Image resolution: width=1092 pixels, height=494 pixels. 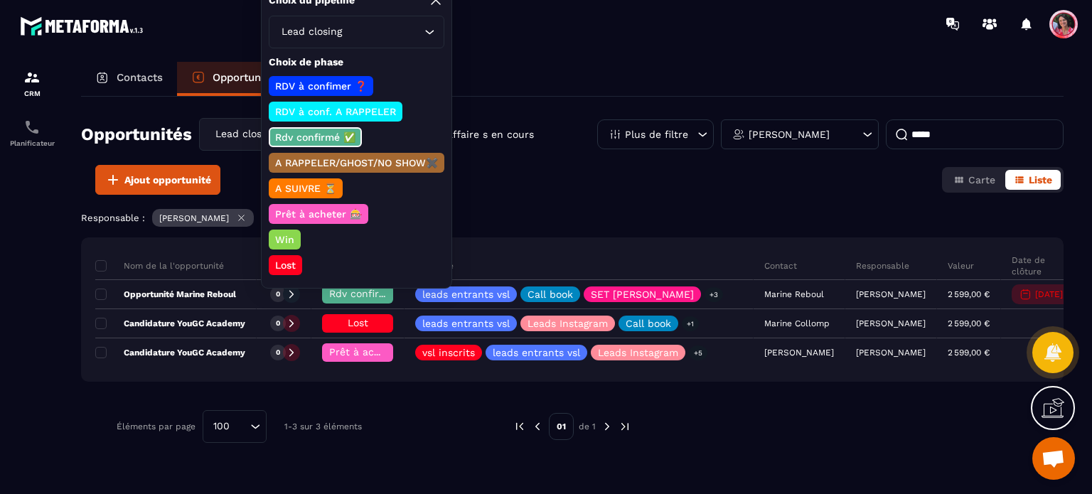 I want to click on img: formation, so click(x=32, y=77).